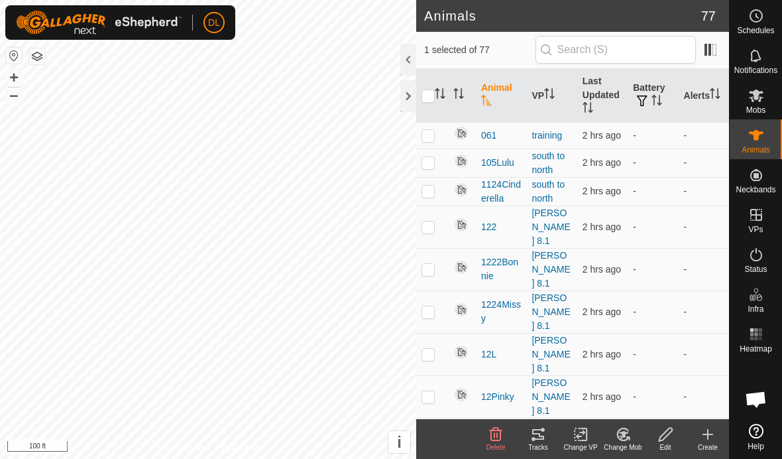 The height and width of the screenshot is (459, 782). Describe the element at coordinates (498, 397) in the screenshot. I see `span: 12Pinky` at that location.